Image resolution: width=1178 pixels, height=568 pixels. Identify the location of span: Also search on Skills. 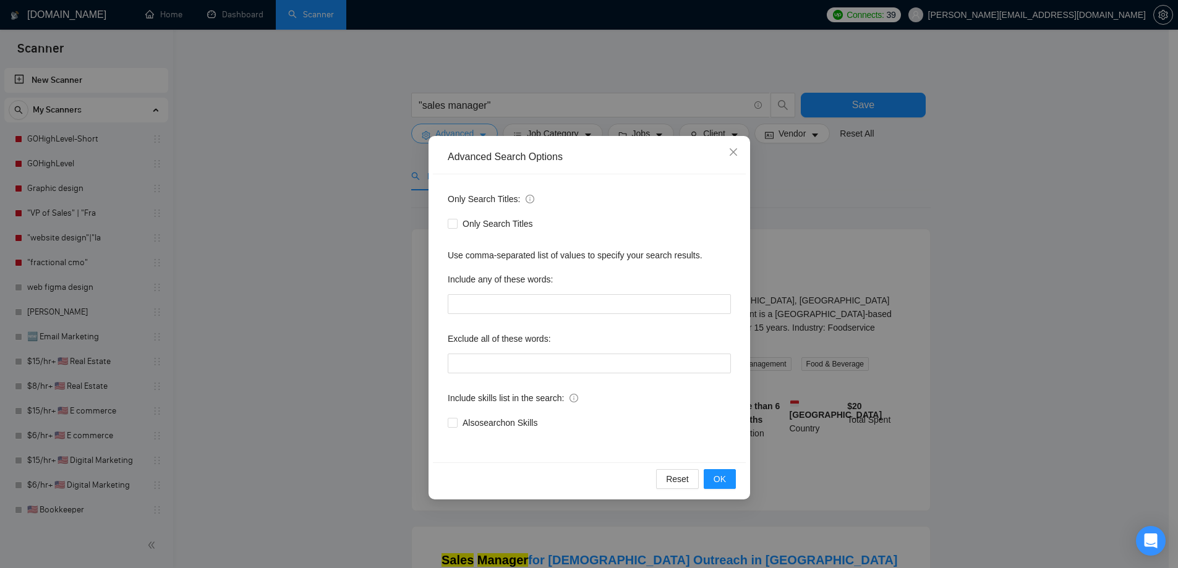
(500, 423).